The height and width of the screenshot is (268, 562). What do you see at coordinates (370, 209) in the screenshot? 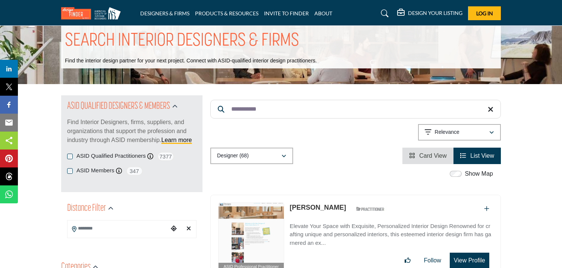
I see `img: ASID Qualified Practitioners Badge Icon` at bounding box center [370, 209].